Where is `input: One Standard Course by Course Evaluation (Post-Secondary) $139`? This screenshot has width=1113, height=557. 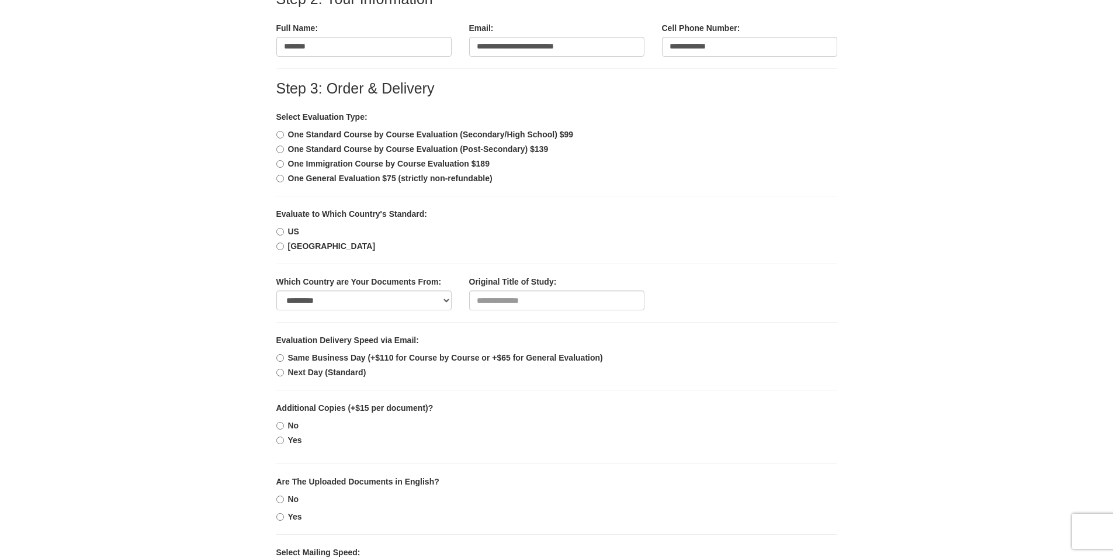 input: One Standard Course by Course Evaluation (Post-Secondary) $139 is located at coordinates (280, 149).